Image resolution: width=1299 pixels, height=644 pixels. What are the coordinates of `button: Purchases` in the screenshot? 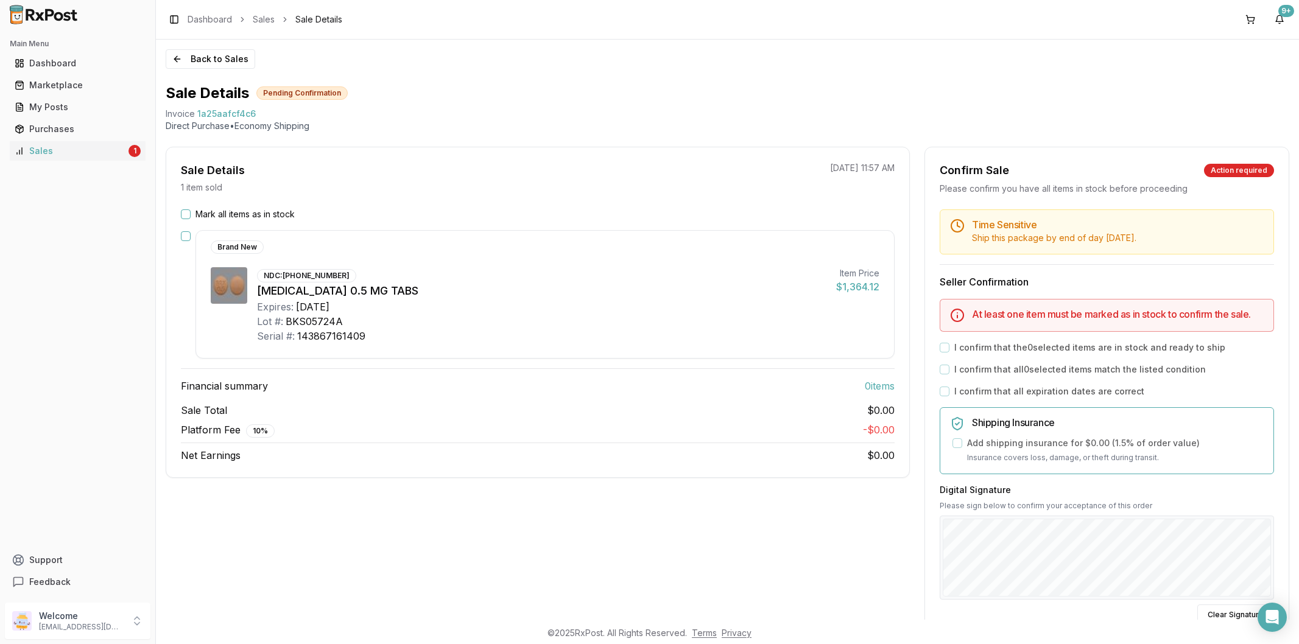 It's located at (77, 129).